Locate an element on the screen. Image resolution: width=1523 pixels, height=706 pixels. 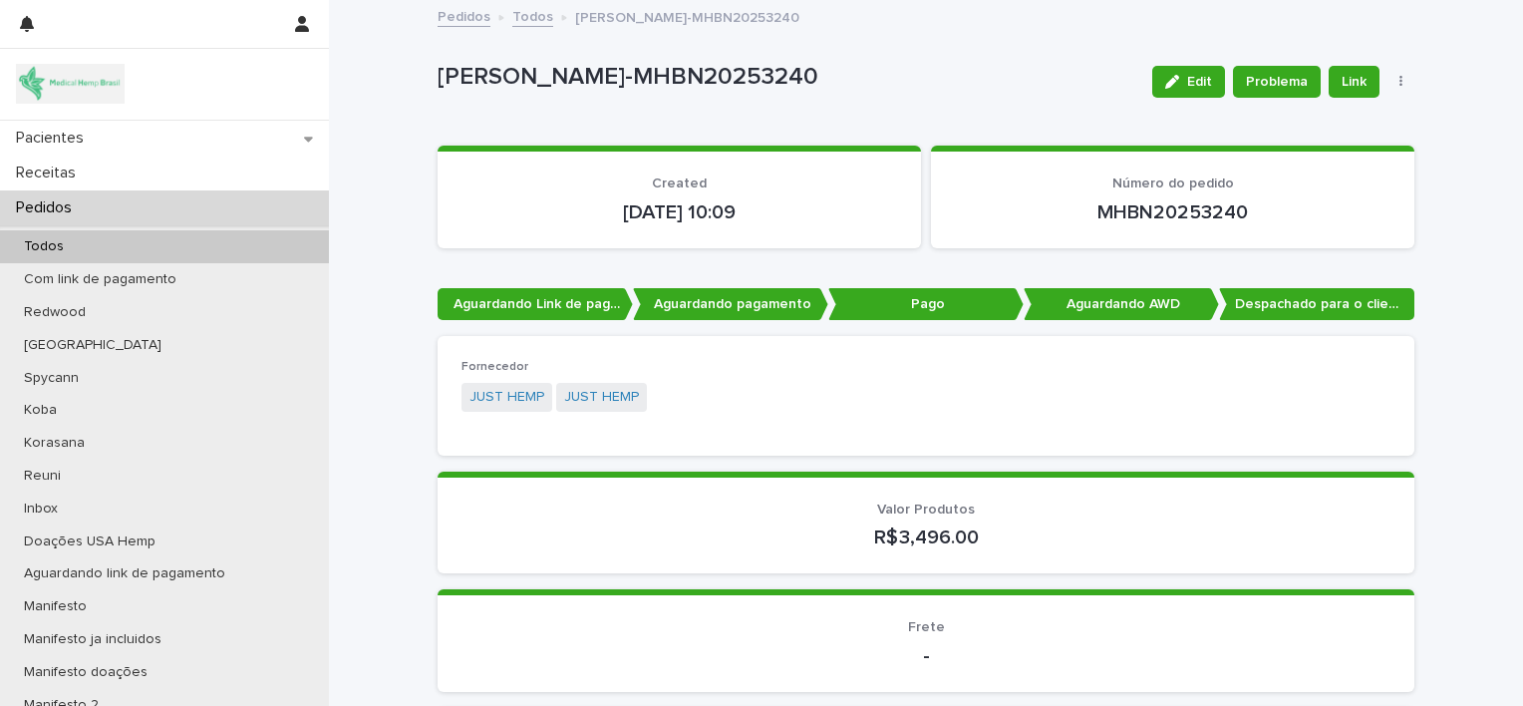
p: Manifesto ja incluidos is located at coordinates (93, 639).